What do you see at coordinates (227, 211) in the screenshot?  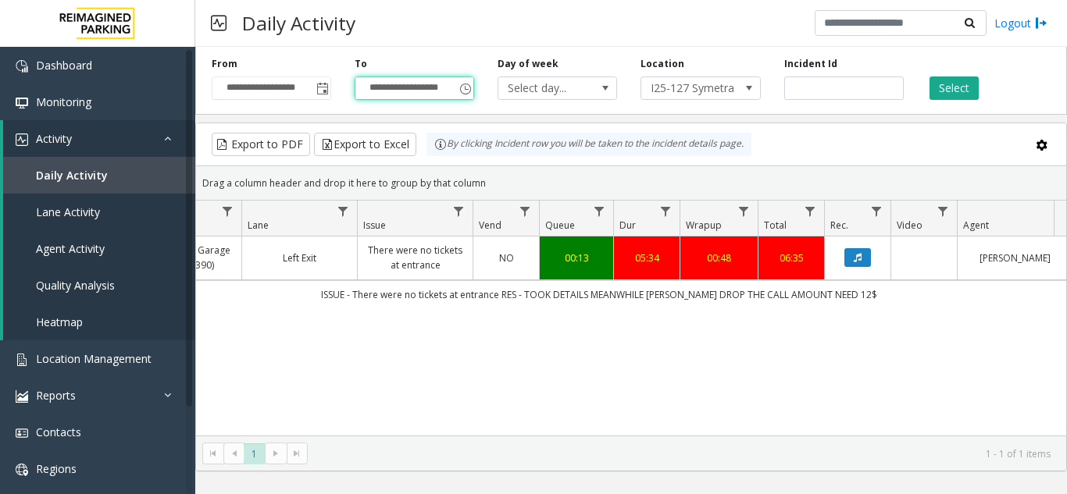 I see `a: Location Filter Menu` at bounding box center [227, 211].